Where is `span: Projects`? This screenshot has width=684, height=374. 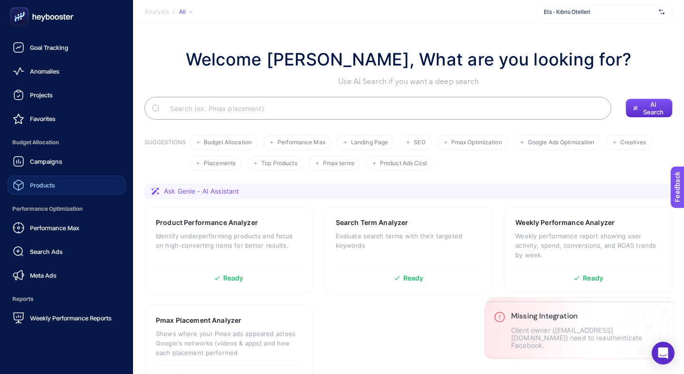
span: Projects is located at coordinates (41, 95).